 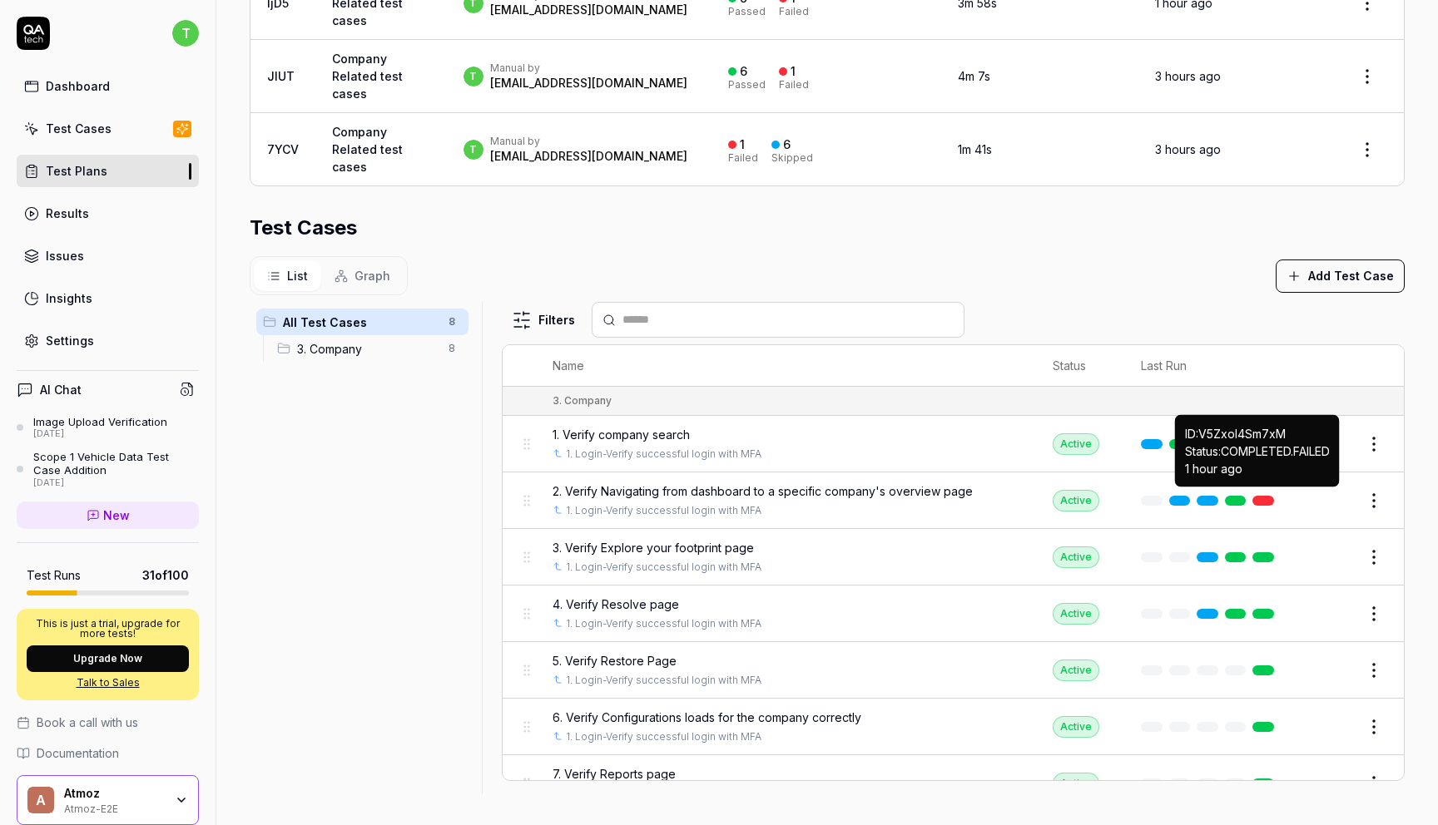 What do you see at coordinates (53, 576) in the screenshot?
I see `h5: Test Runs` at bounding box center [53, 576].